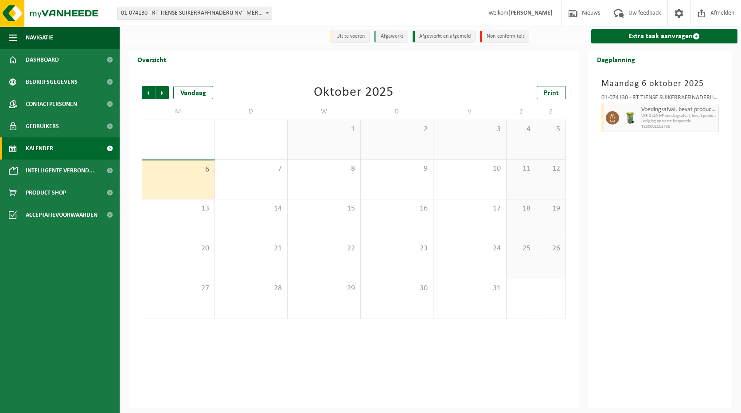  Describe the element at coordinates (521, 209) in the screenshot. I see `span: 18` at that location.